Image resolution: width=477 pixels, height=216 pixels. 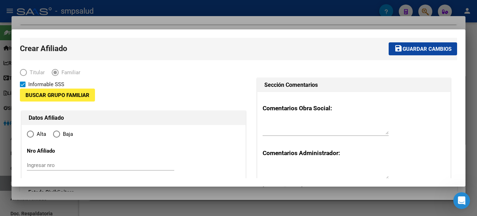 I want to click on span: Alta, so click(x=40, y=134).